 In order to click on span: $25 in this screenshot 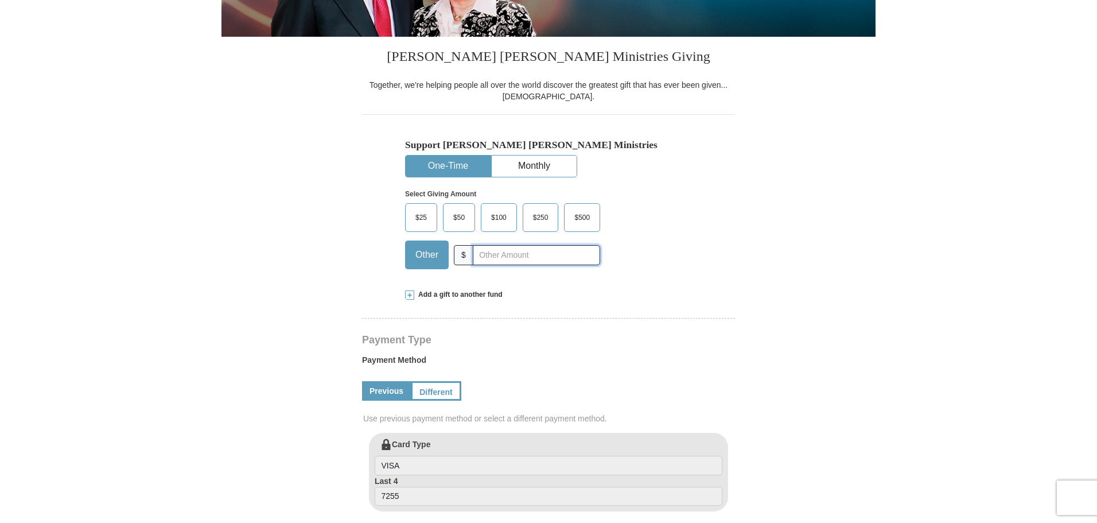, I will do `click(421, 217)`.